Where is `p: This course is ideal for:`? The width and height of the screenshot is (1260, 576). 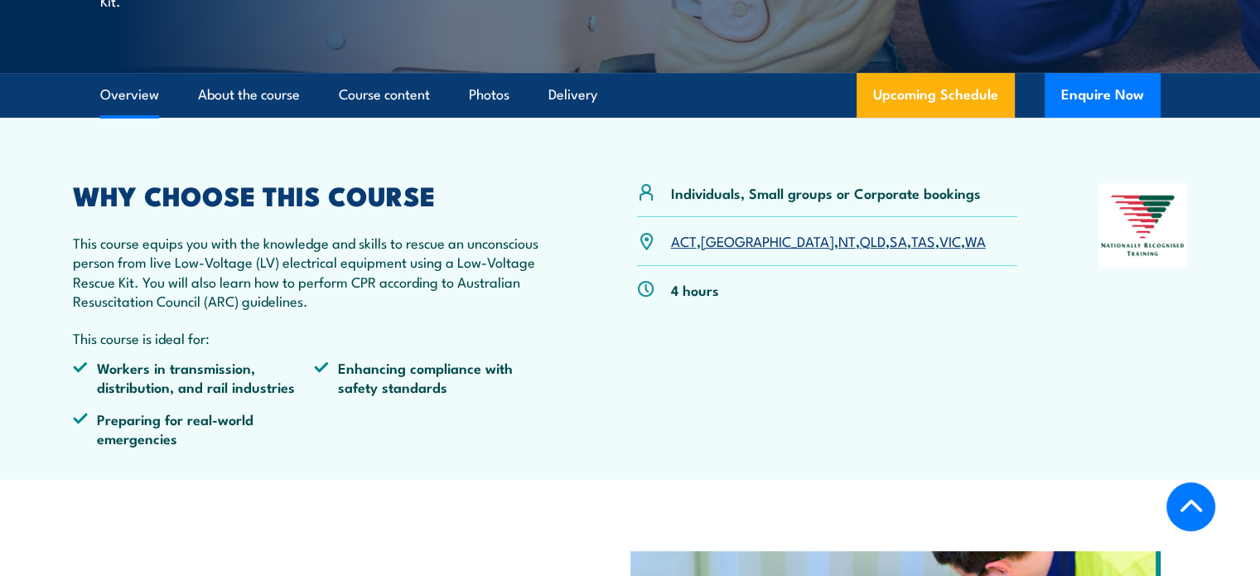 p: This course is ideal for: is located at coordinates (315, 337).